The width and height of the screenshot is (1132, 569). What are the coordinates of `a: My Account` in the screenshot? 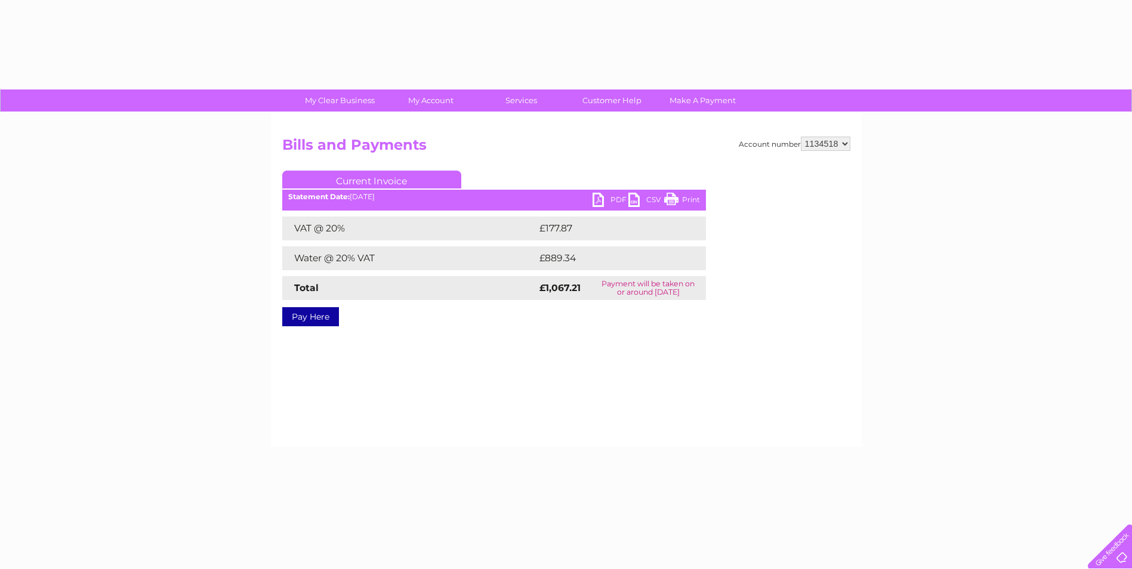 It's located at (430, 100).